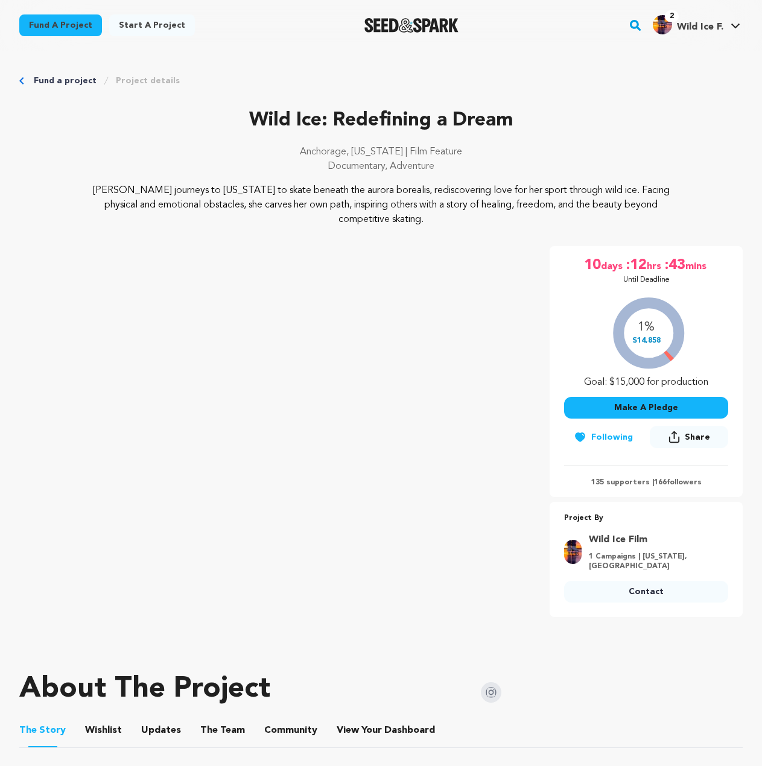 The image size is (762, 766). I want to click on span: Dashboard, so click(410, 731).